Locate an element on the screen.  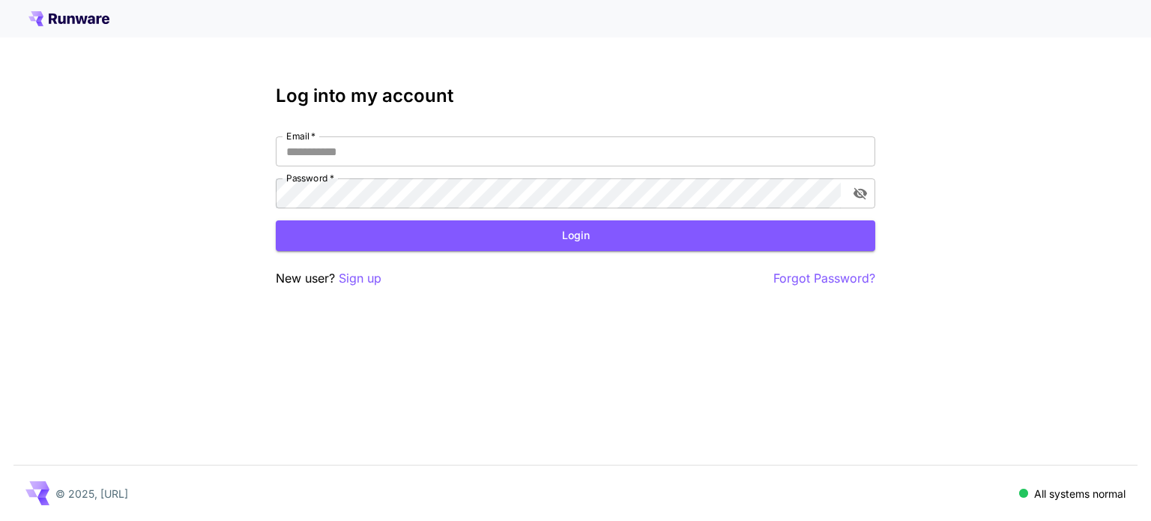
button: Login is located at coordinates (575, 235).